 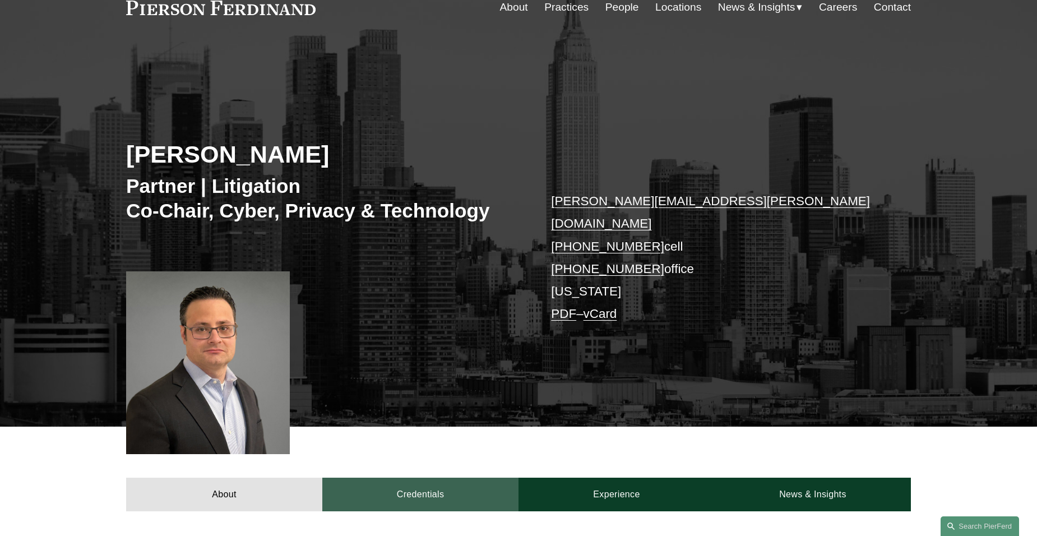 What do you see at coordinates (420, 494) in the screenshot?
I see `a: Credentials` at bounding box center [420, 494].